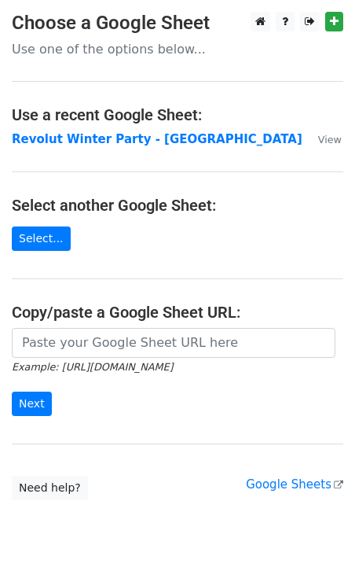  What do you see at coordinates (178, 312) in the screenshot?
I see `h4: Copy/paste a Google Sheet URL:` at bounding box center [178, 312].